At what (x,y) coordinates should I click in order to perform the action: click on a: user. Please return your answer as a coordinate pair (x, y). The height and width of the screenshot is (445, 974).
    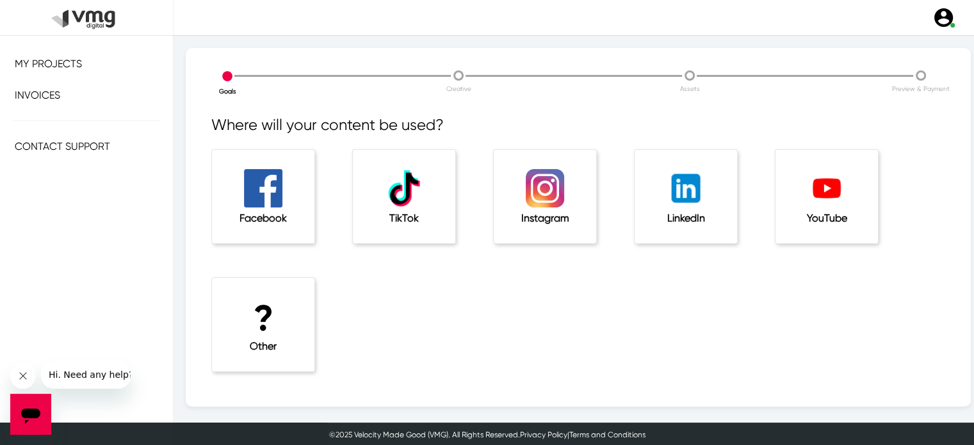
    Looking at the image, I should click on (943, 17).